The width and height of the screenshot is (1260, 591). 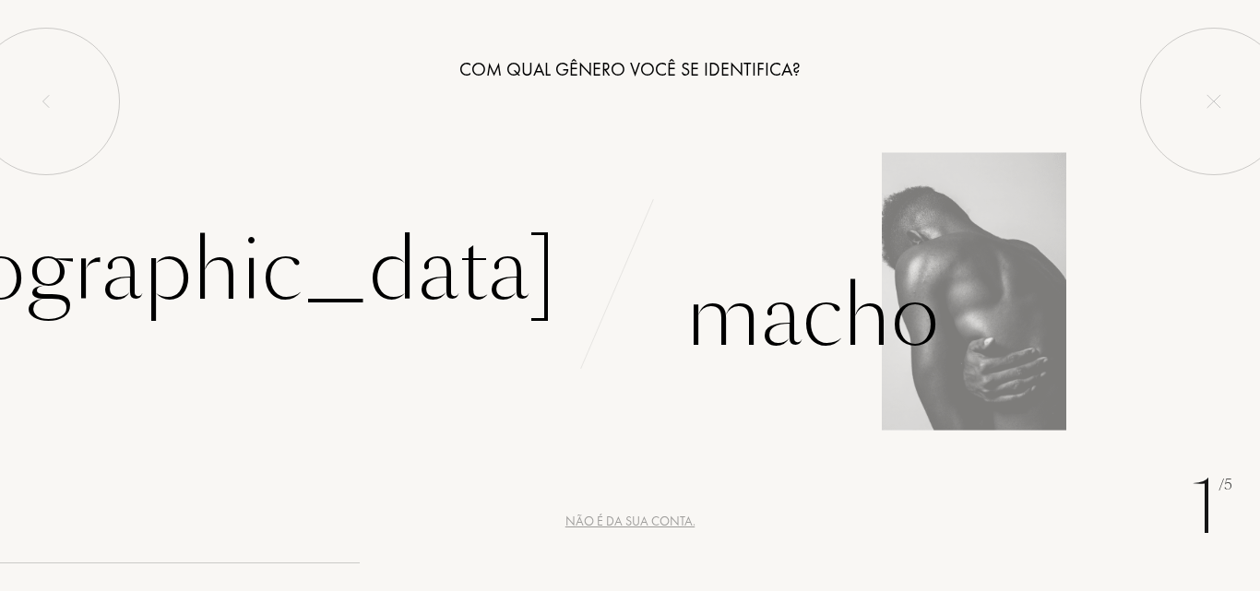 What do you see at coordinates (1204, 507) in the screenshot?
I see `font: 1` at bounding box center [1204, 507].